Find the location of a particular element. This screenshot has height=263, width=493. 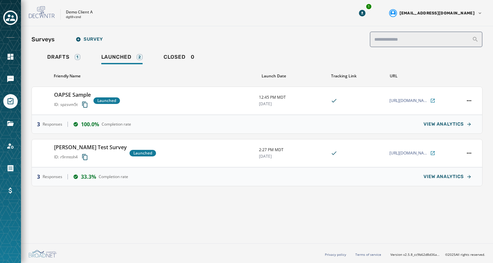

span: Survey is located at coordinates (89, 39).